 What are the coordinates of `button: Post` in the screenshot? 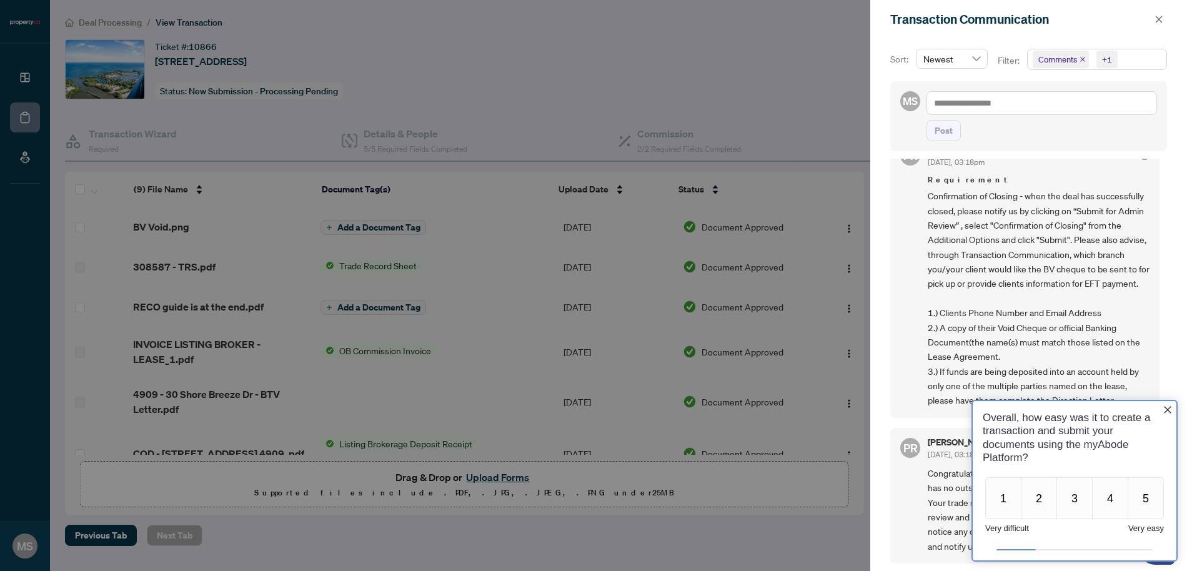 It's located at (943, 131).